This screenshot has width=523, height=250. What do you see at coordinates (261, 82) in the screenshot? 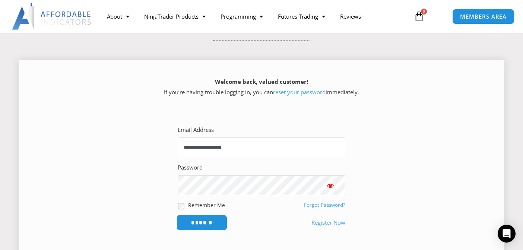
I see `strong: Welcome back, valued customer!` at bounding box center [261, 82].